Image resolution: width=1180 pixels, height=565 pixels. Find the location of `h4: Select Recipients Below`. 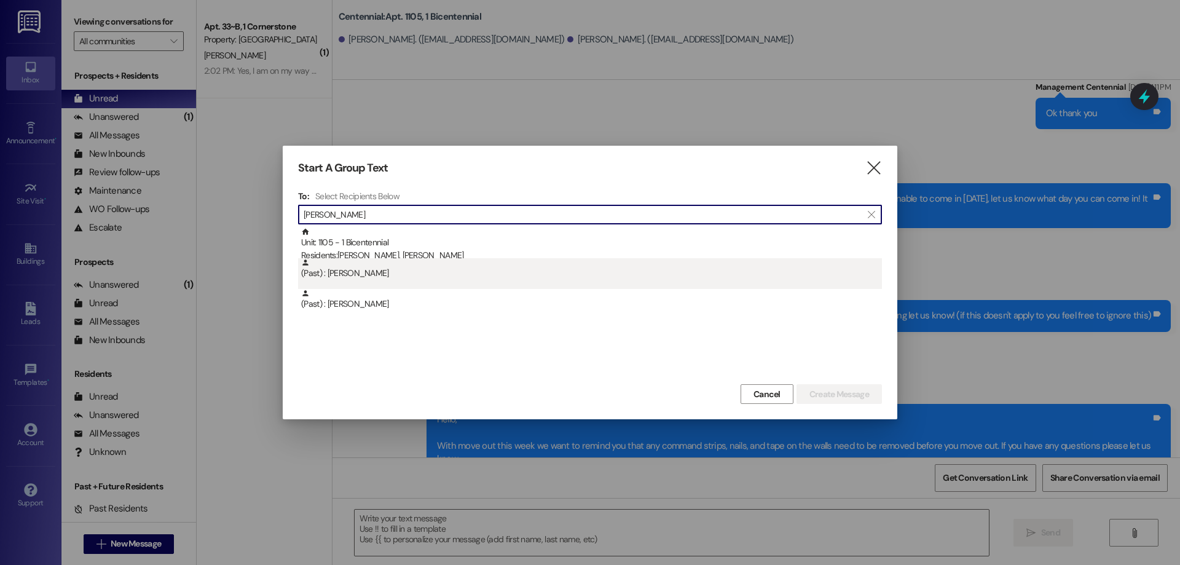

h4: Select Recipients Below is located at coordinates (357, 196).